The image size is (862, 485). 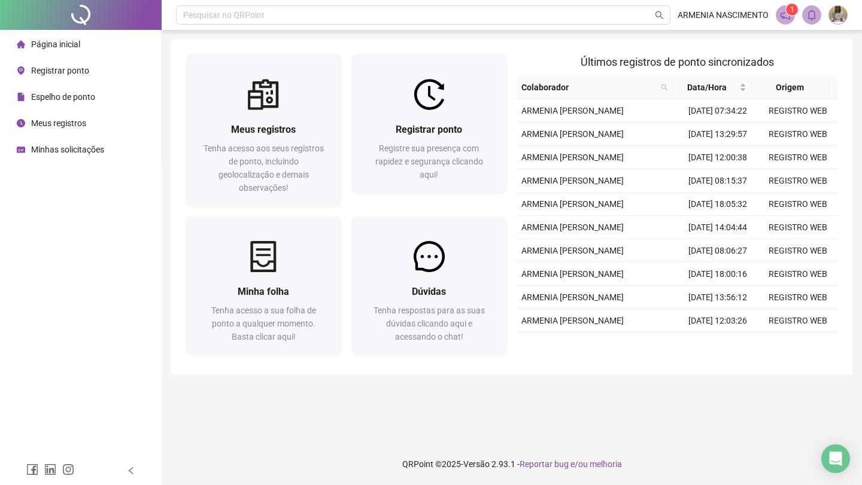 I want to click on span: bell, so click(x=811, y=15).